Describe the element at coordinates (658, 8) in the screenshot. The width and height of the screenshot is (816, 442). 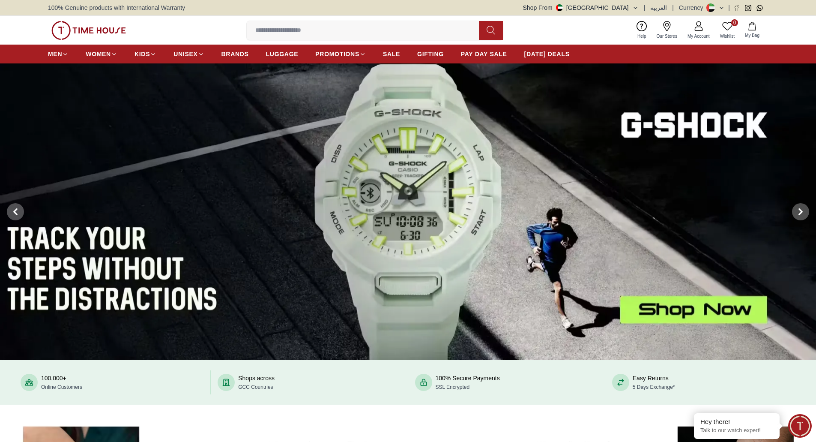
I see `span: العربية` at that location.